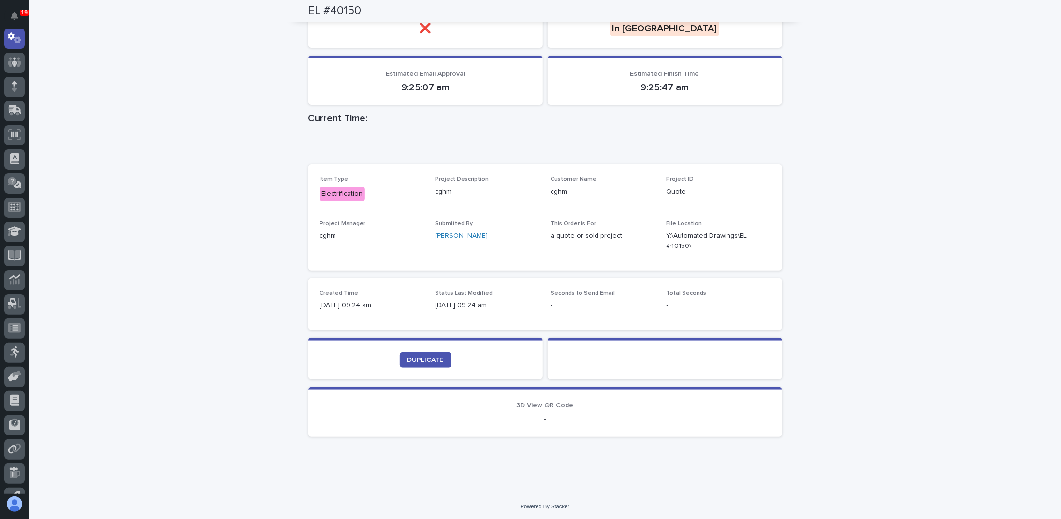 This screenshot has height=519, width=1061. What do you see at coordinates (334, 179) in the screenshot?
I see `span: Item Type` at bounding box center [334, 179].